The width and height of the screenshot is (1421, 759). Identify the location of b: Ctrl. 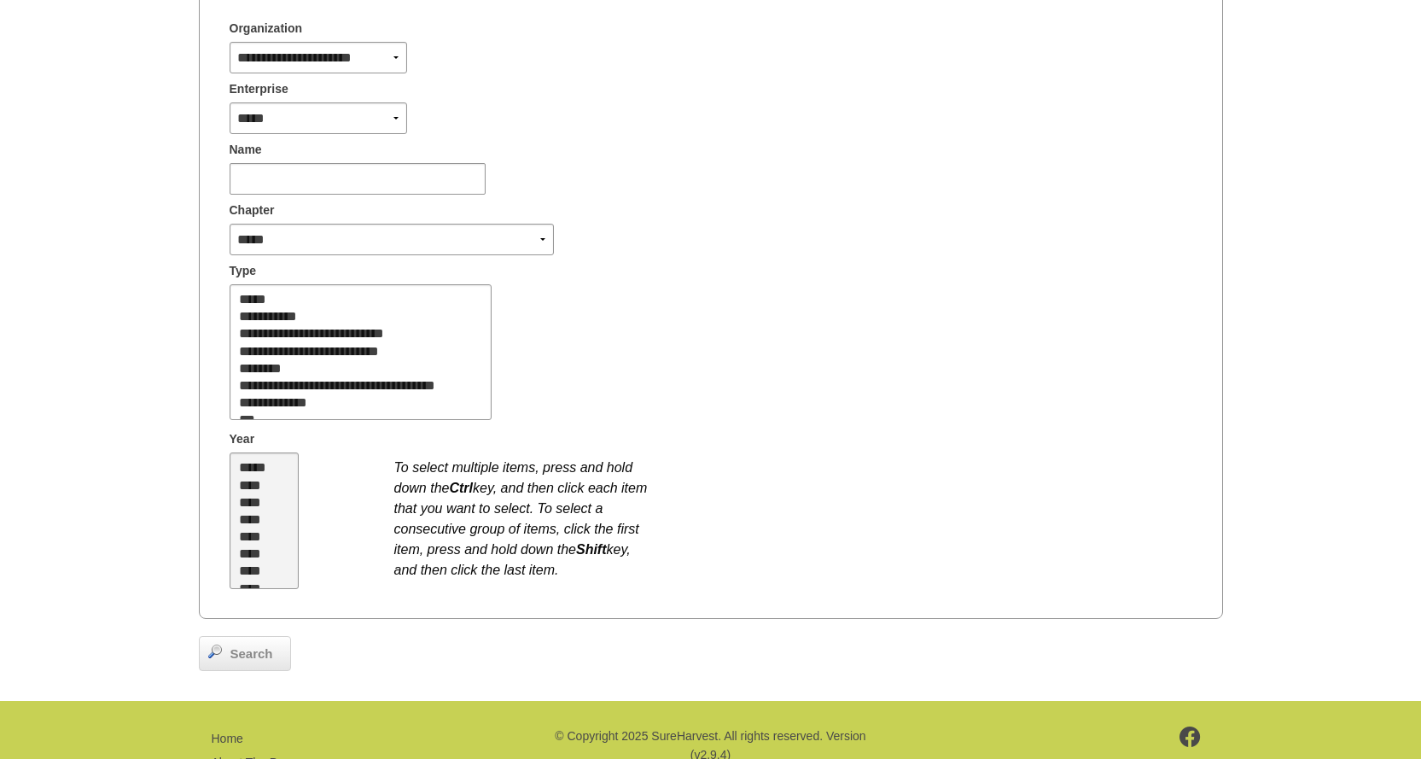
(461, 487).